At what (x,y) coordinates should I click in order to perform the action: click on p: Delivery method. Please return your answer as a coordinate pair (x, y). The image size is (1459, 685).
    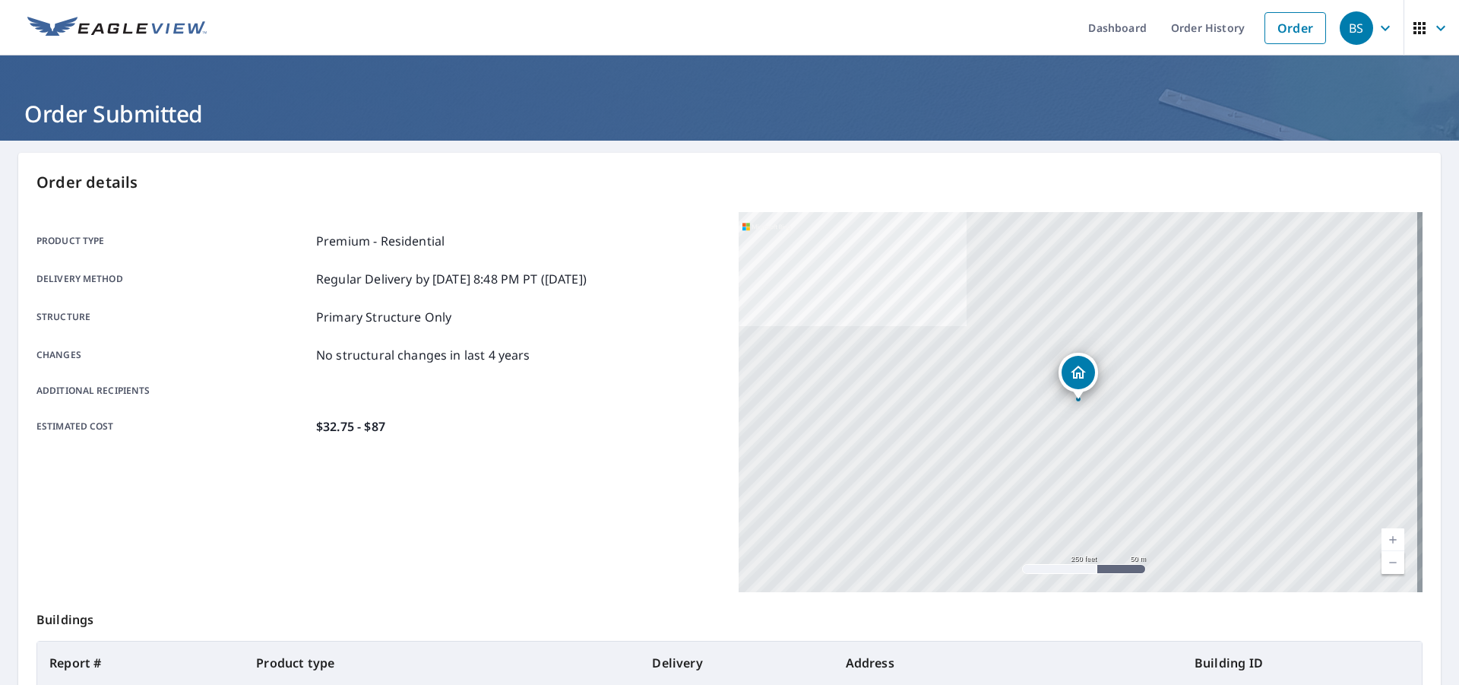
    Looking at the image, I should click on (173, 279).